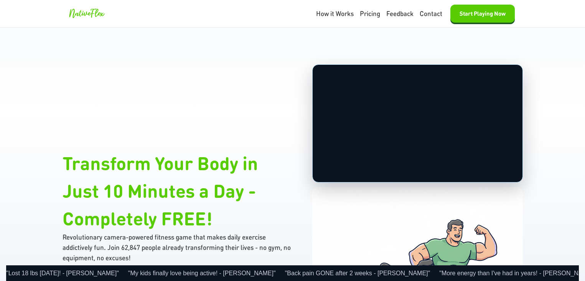  What do you see at coordinates (400, 14) in the screenshot?
I see `a: Feedback` at bounding box center [400, 14].